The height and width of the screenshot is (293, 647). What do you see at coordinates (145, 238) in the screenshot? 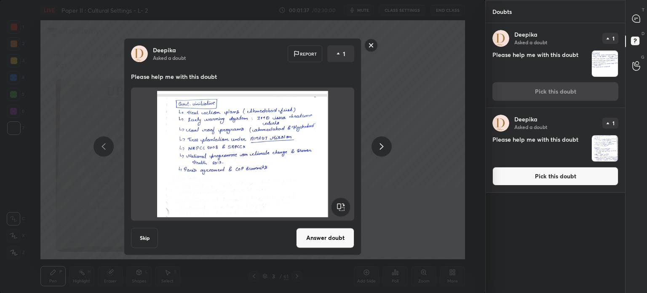
I see `button: Skip` at bounding box center [145, 238].